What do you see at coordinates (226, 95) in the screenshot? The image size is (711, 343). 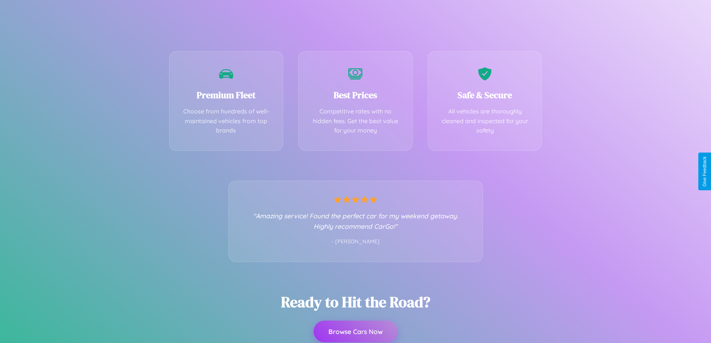 I see `h3: Premium Fleet` at bounding box center [226, 95].